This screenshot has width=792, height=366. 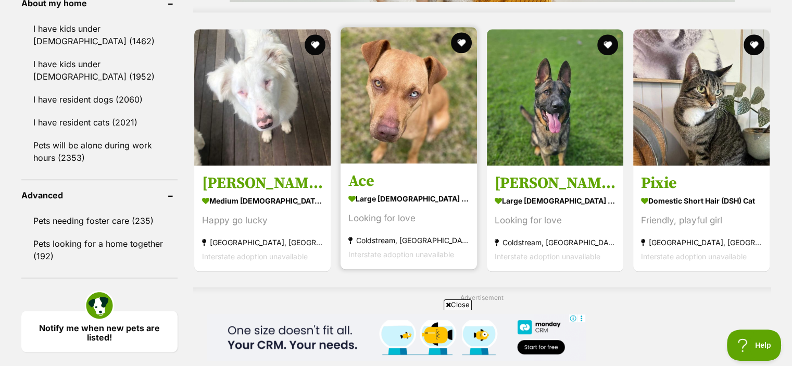 What do you see at coordinates (701, 200) in the screenshot?
I see `strong: Domestic Short Hair (DSH) Cat` at bounding box center [701, 200].